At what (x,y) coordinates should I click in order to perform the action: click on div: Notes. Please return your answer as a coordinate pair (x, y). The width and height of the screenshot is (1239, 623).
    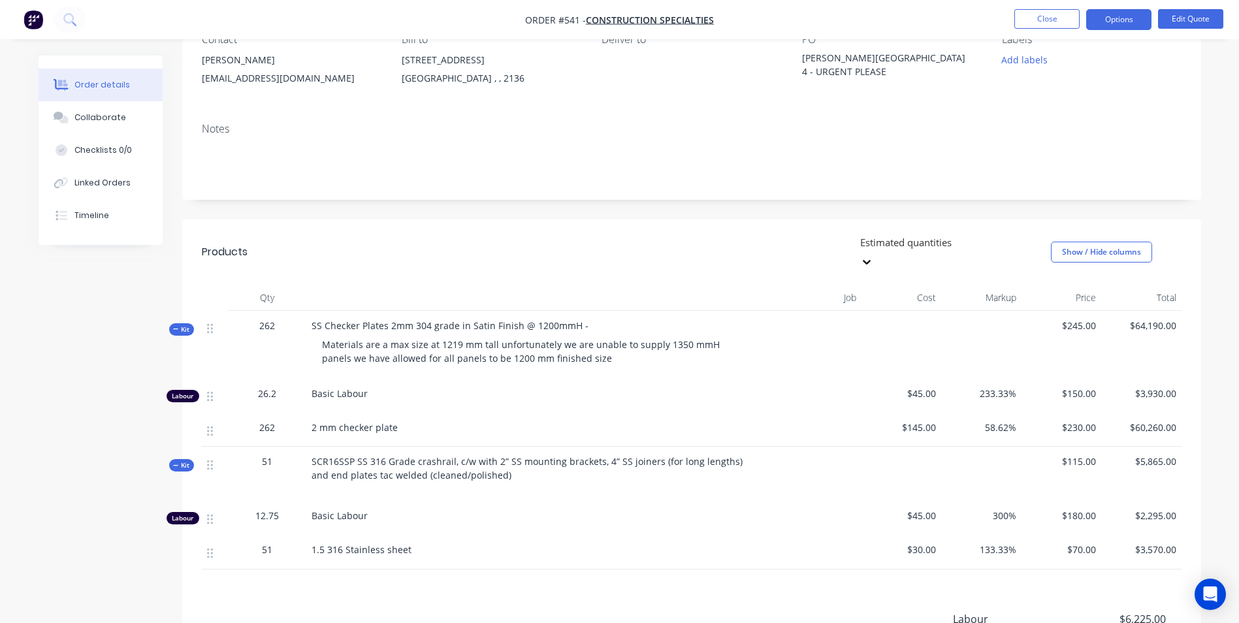
    Looking at the image, I should click on (692, 129).